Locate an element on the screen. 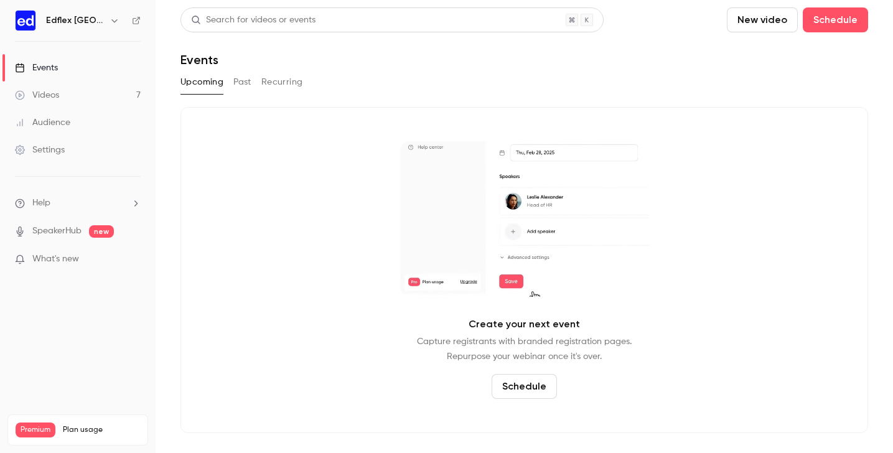  div: Settings is located at coordinates (40, 150).